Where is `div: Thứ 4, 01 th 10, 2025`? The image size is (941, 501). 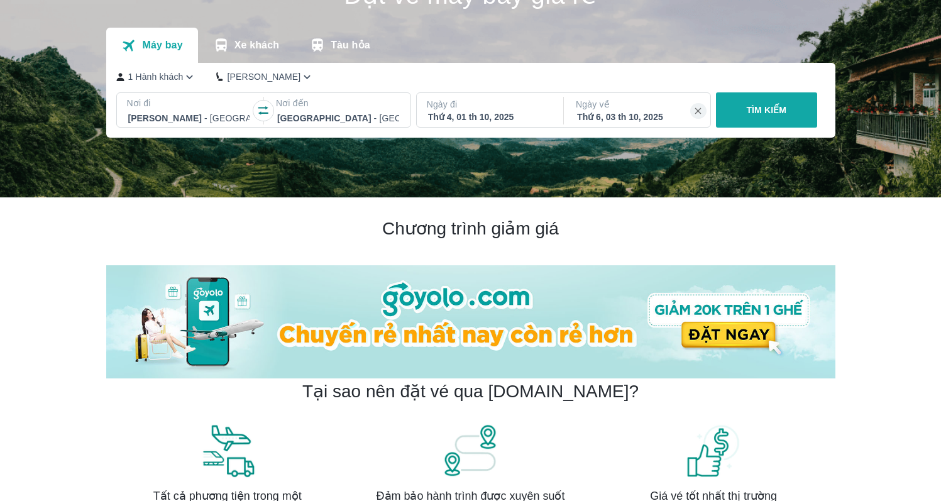
div: Thứ 4, 01 th 10, 2025 is located at coordinates (489, 117).